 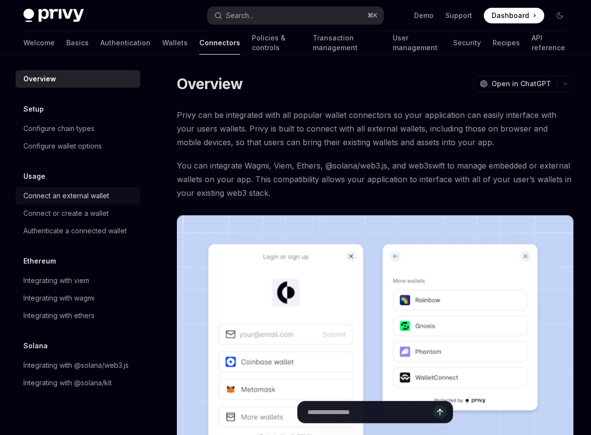 What do you see at coordinates (78, 365) in the screenshot?
I see `a: Integrating with @solana/web3.js` at bounding box center [78, 365].